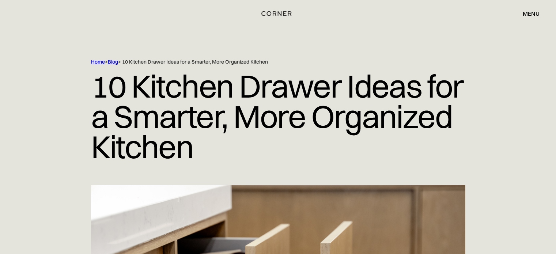 This screenshot has height=254, width=556. Describe the element at coordinates (278, 14) in the screenshot. I see `a: home` at that location.